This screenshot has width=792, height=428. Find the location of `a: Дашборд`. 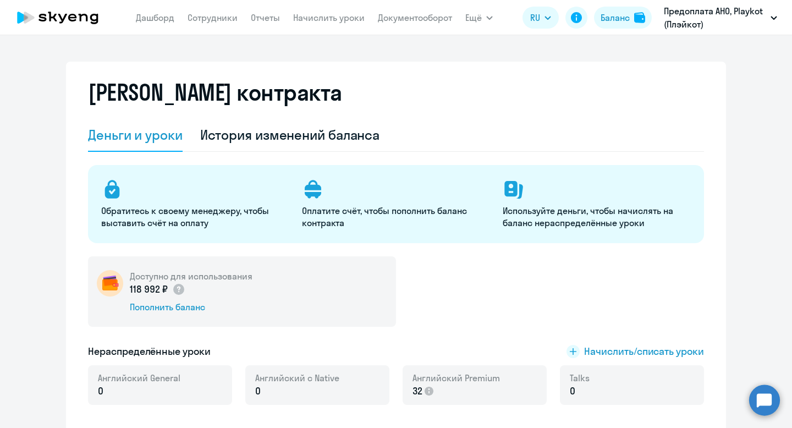

a: Дашборд is located at coordinates (155, 18).